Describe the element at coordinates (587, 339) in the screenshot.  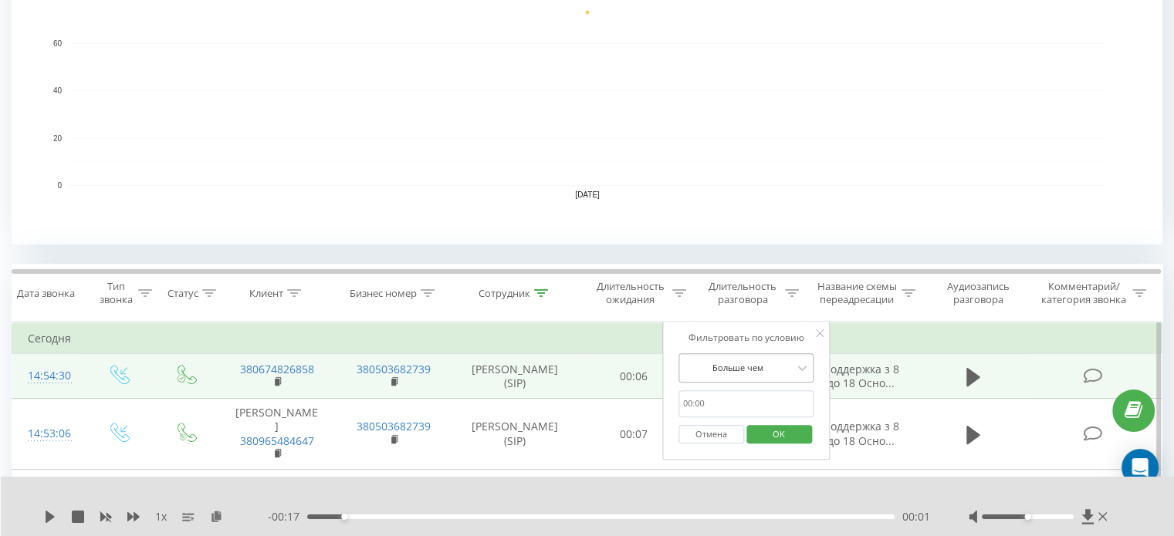
I see `td: Сегодня` at that location.